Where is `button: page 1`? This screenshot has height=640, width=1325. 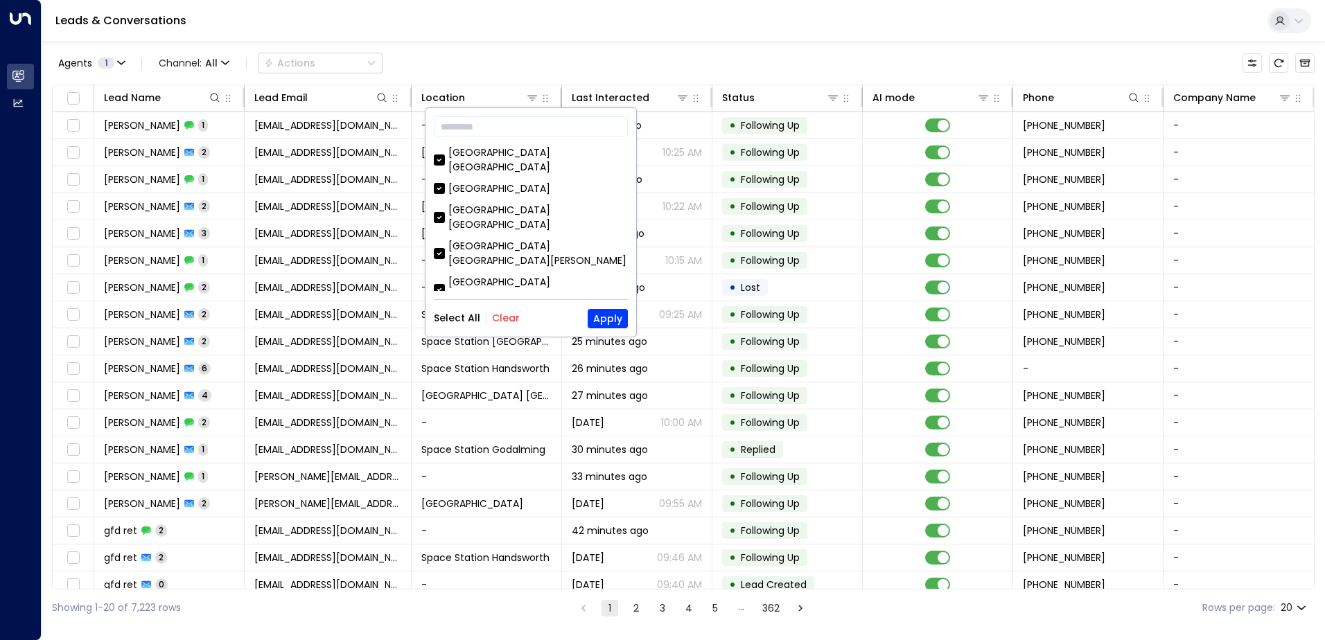 button: page 1 is located at coordinates (610, 608).